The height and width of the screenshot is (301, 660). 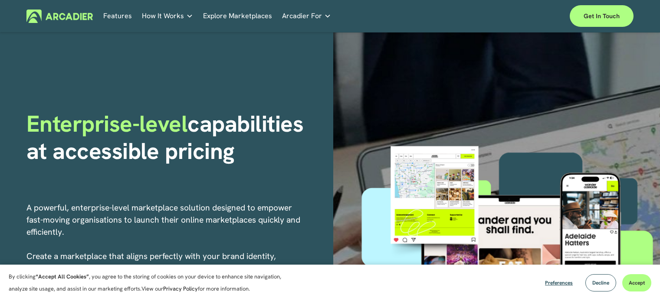 I want to click on button: Preferences, so click(x=559, y=283).